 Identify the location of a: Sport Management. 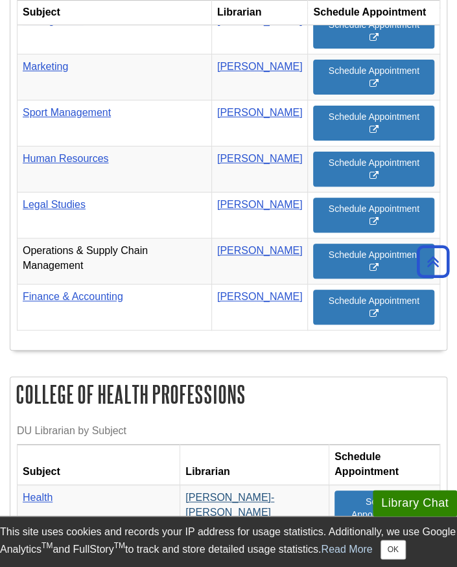
(67, 112).